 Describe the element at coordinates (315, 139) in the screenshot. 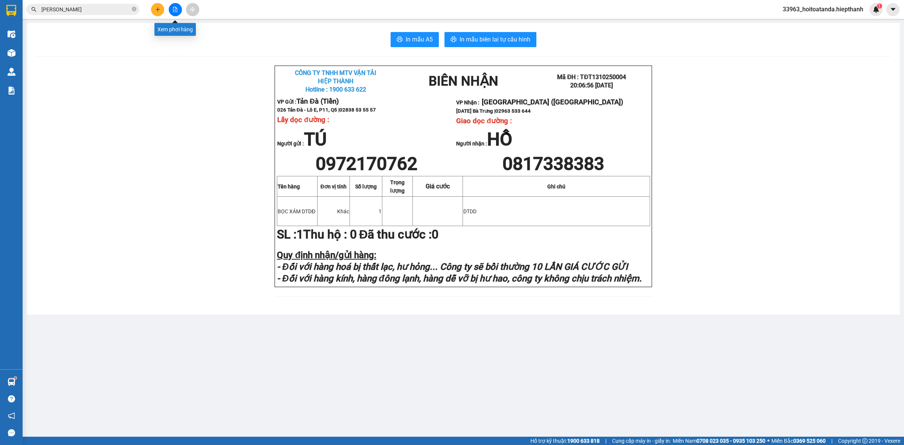

I see `span: TÚ` at that location.